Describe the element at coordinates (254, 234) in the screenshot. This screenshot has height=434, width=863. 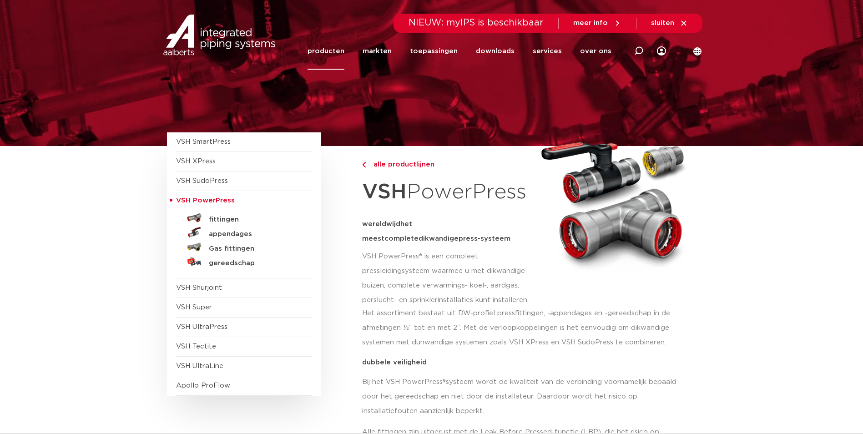
I see `h5: appendages` at that location.